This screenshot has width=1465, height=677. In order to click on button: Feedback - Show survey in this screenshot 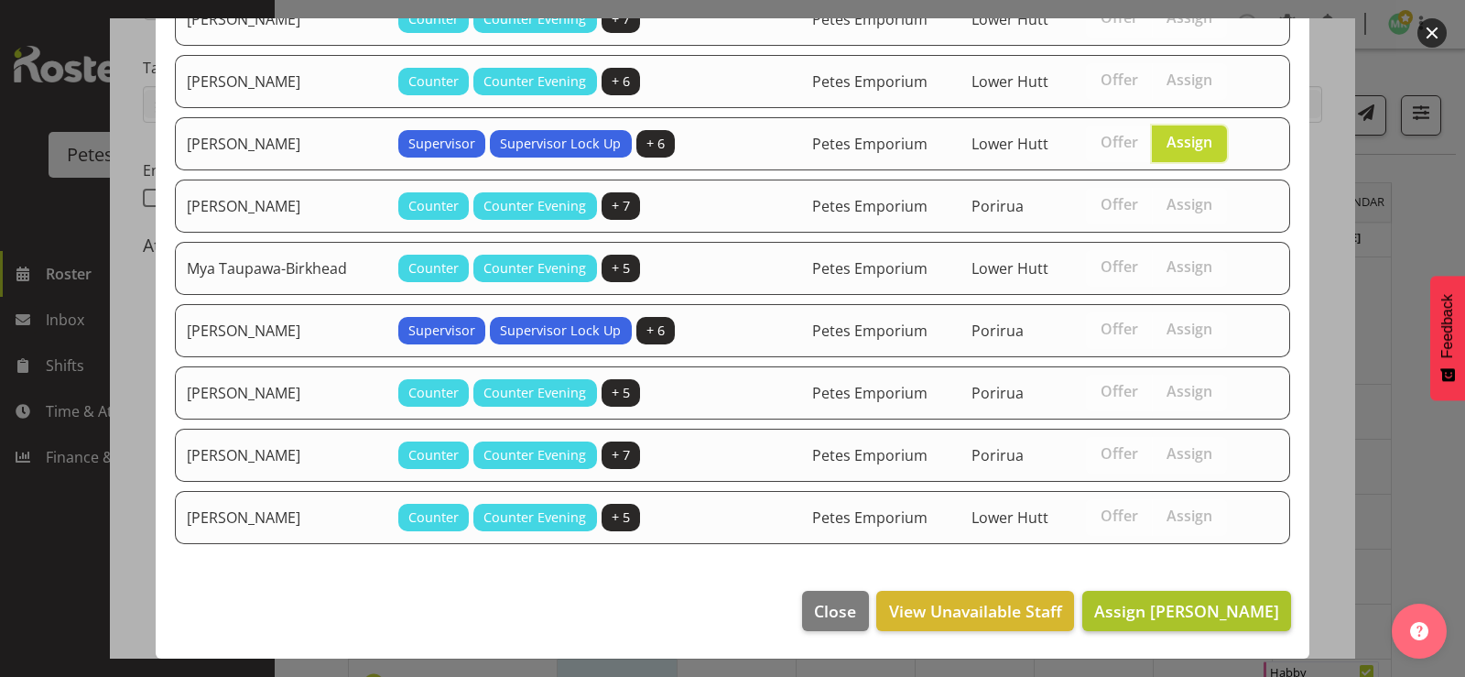, I will do `click(1448, 338)`.